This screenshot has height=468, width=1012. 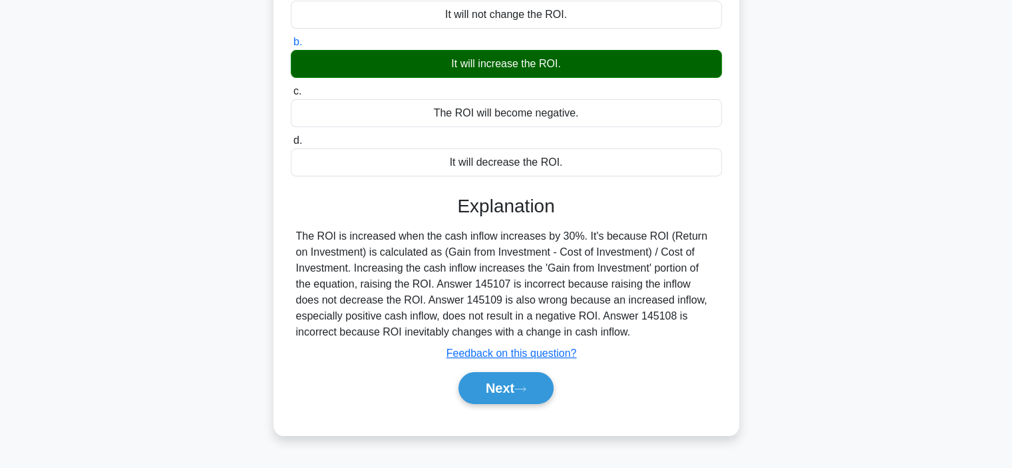 What do you see at coordinates (505, 388) in the screenshot?
I see `button: Next` at bounding box center [505, 388].